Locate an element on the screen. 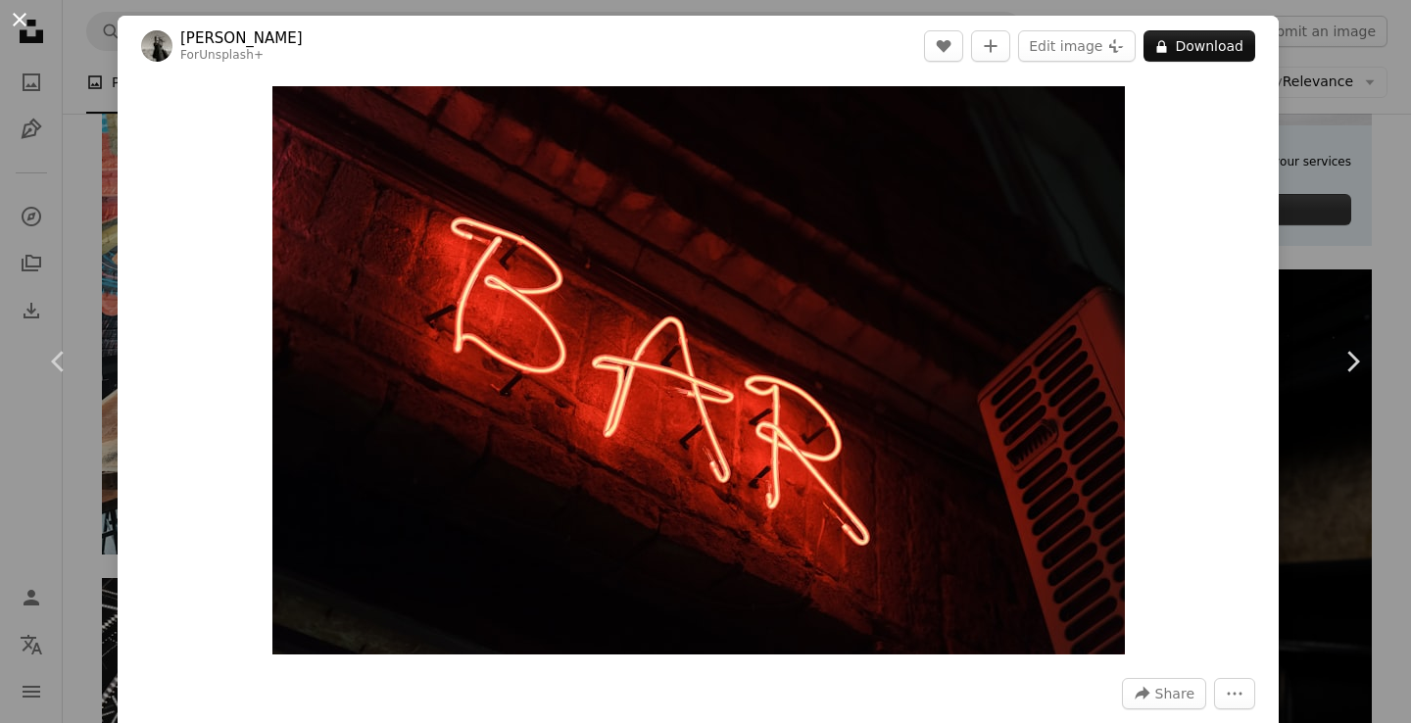 The image size is (1411, 723). a: Unsplash+ is located at coordinates (231, 55).